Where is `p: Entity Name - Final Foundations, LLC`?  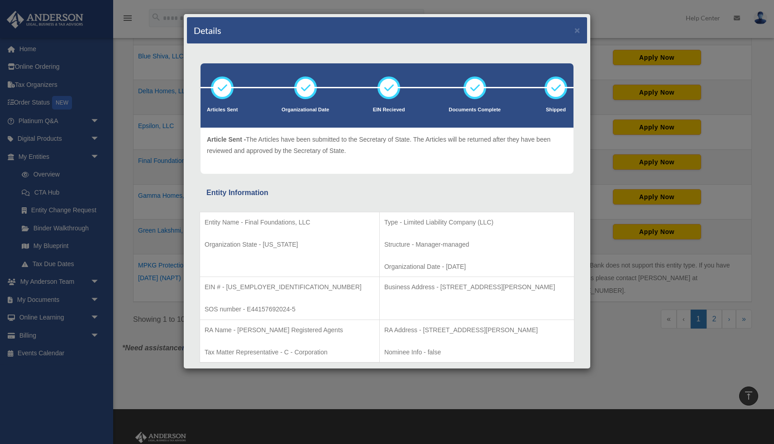
p: Entity Name - Final Foundations, LLC is located at coordinates (290, 222).